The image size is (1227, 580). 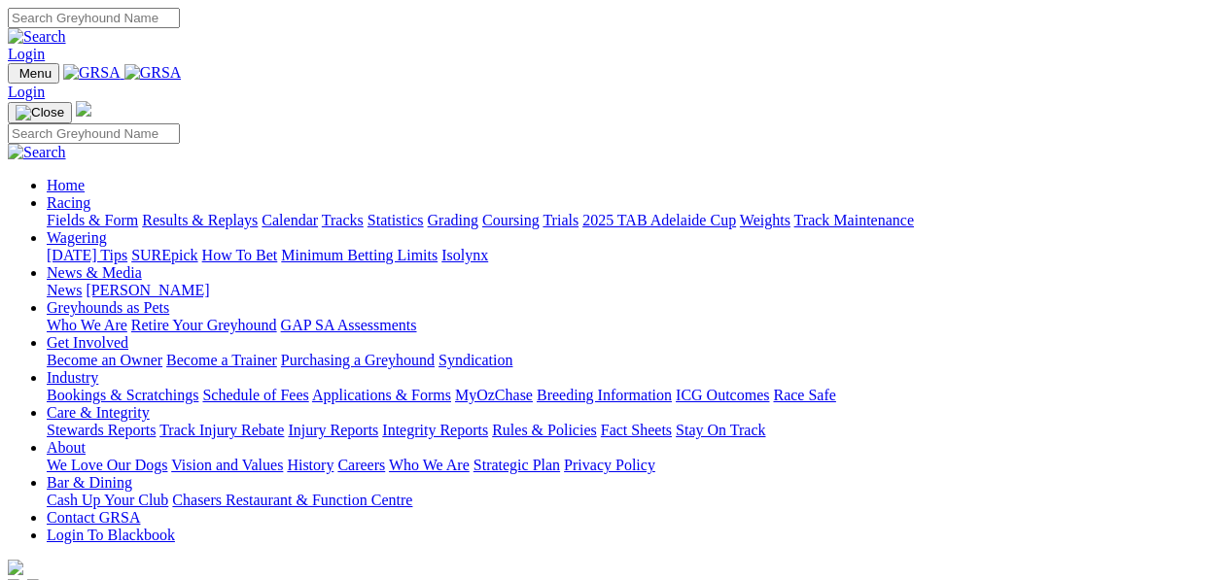 I want to click on a: Cash Up Your Club, so click(x=107, y=500).